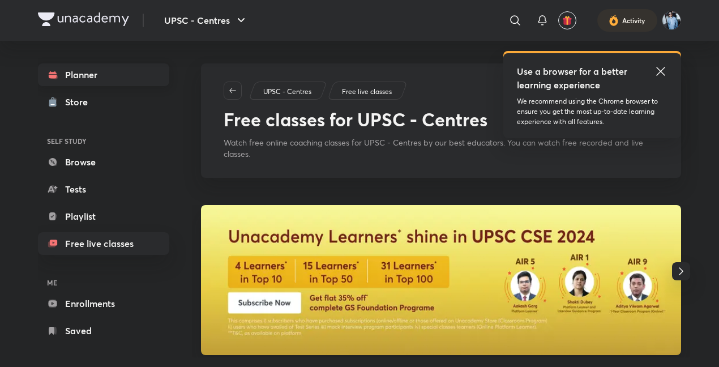  Describe the element at coordinates (567, 20) in the screenshot. I see `button: avatar` at that location.